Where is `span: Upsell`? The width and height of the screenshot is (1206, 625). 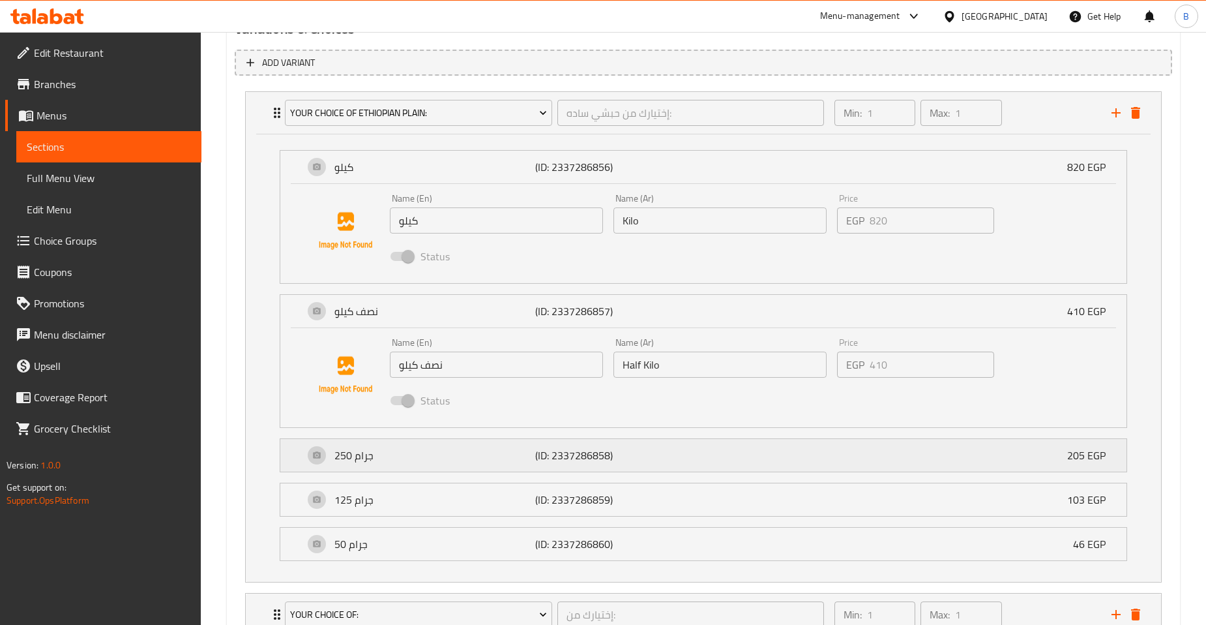 span: Upsell is located at coordinates (112, 366).